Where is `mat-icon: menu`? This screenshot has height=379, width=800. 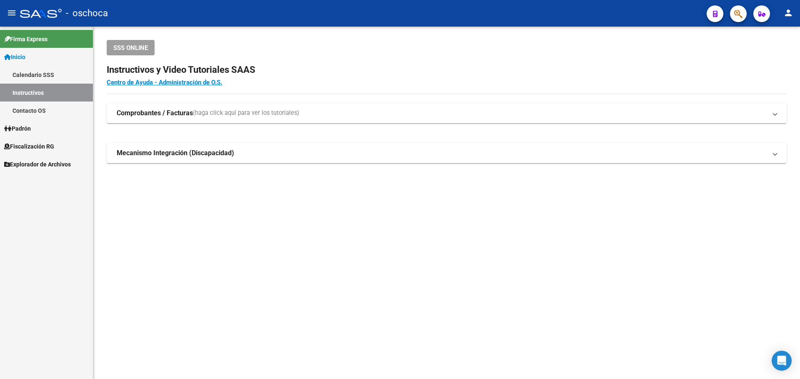
mat-icon: menu is located at coordinates (12, 13).